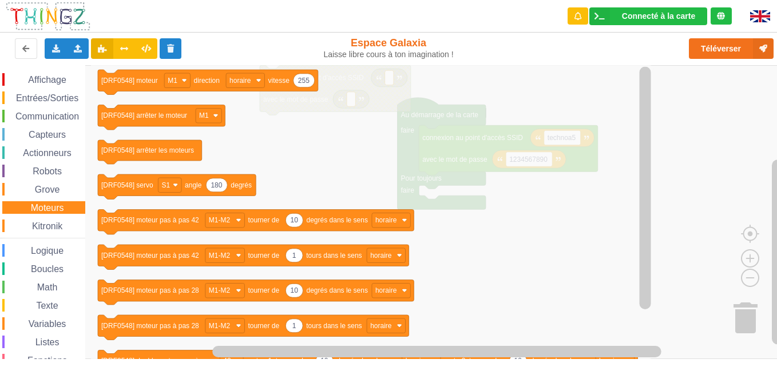  What do you see at coordinates (47, 134) in the screenshot?
I see `span: Capteurs` at bounding box center [47, 134].